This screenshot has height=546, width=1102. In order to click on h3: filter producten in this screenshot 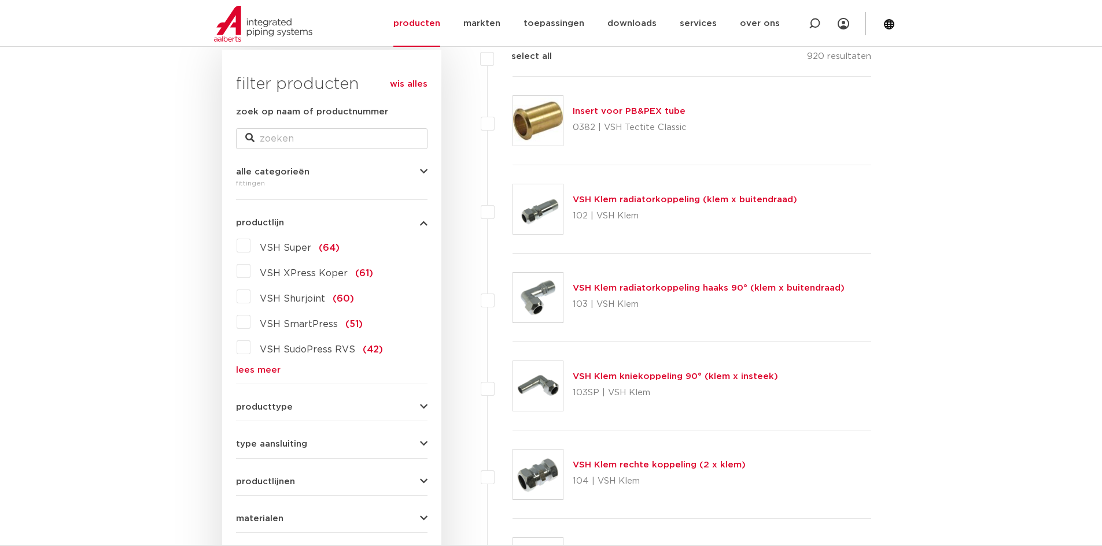, I will do `click(331, 84)`.